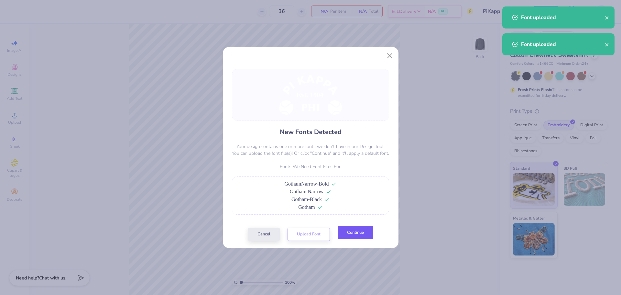  What do you see at coordinates (307, 207) in the screenshot?
I see `span: Gotham` at bounding box center [307, 207].